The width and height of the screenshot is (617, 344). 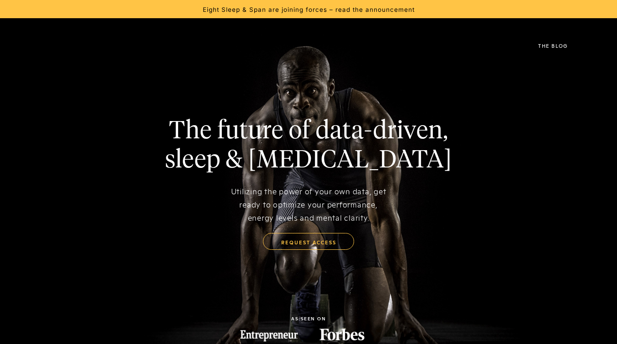 What do you see at coordinates (308, 9) in the screenshot?
I see `a: Eight Sleep & Span are joining forces – read the announcement` at bounding box center [308, 9].